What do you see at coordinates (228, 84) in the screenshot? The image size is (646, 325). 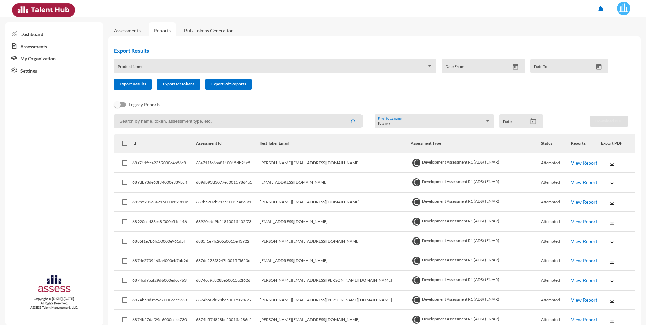 I see `span: Export Pdf Reports` at bounding box center [228, 84].